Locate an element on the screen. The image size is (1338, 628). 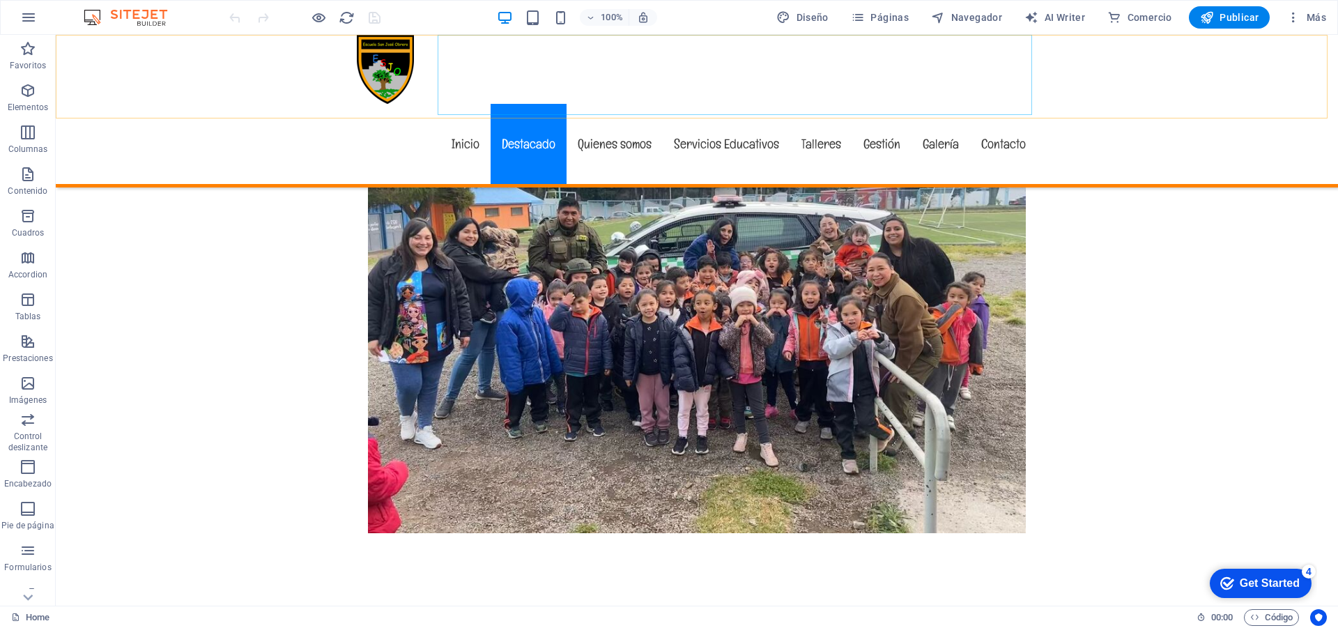
span: Publicar is located at coordinates (1229, 17).